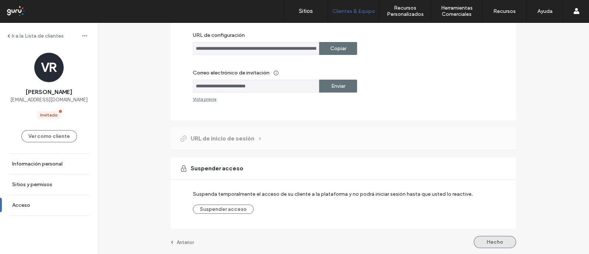 The height and width of the screenshot is (254, 589). Describe the element at coordinates (217, 168) in the screenshot. I see `span: Suspender acceso` at that location.